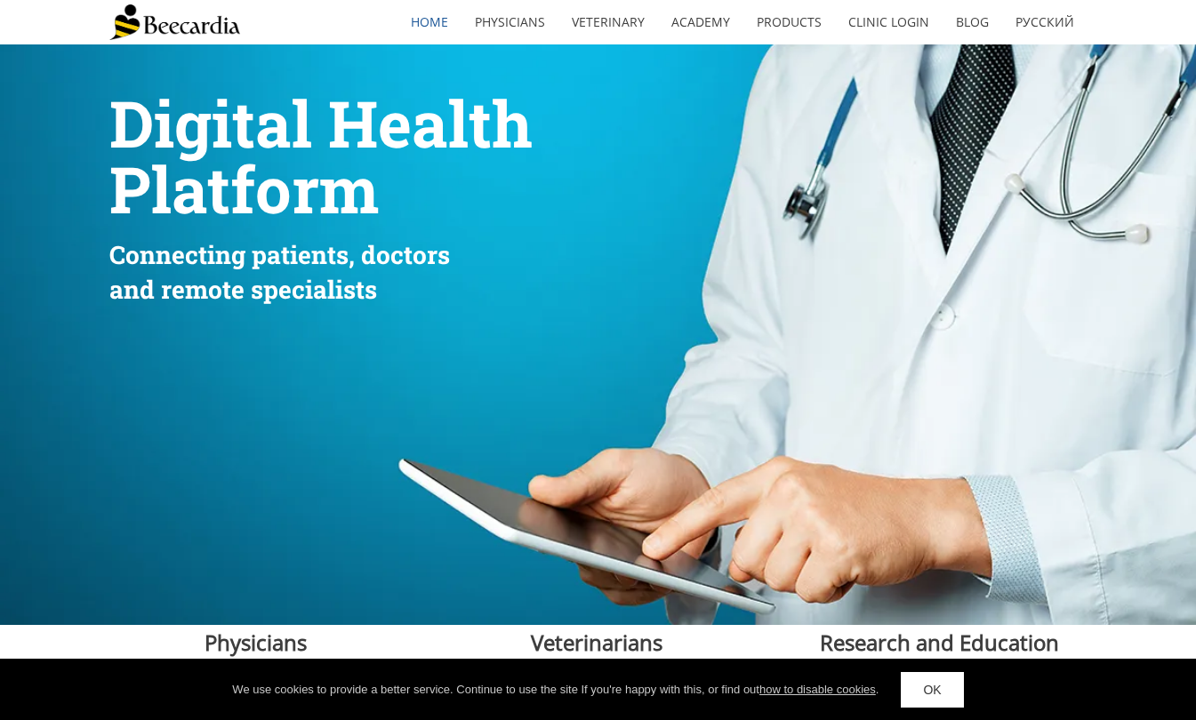 This screenshot has height=720, width=1196. I want to click on img: Beecardia, so click(174, 22).